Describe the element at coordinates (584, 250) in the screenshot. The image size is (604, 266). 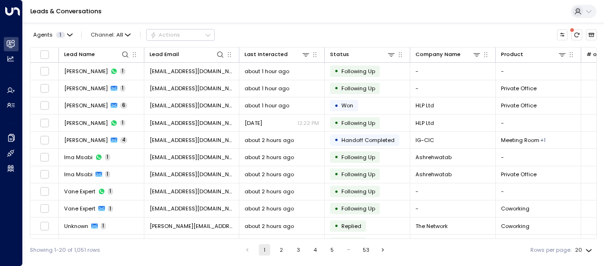
I see `div: 20` at that location.